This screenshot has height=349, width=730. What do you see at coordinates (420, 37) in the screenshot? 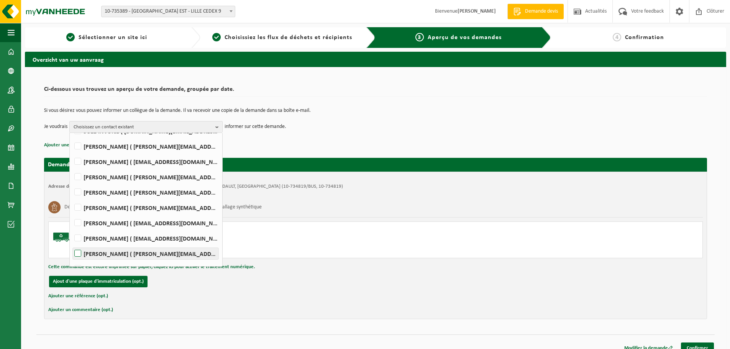
I see `span: 3` at bounding box center [420, 37].